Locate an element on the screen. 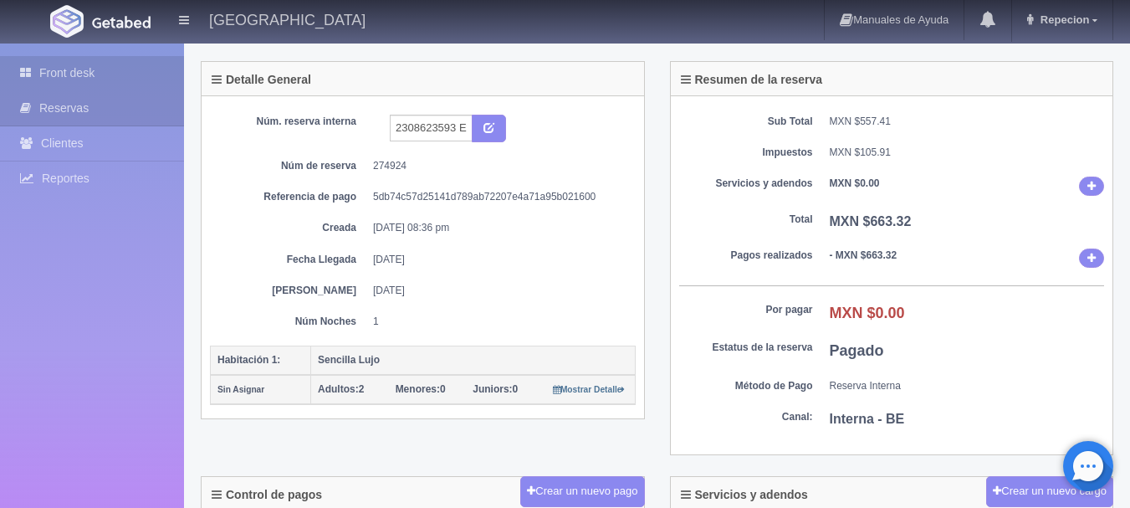 The width and height of the screenshot is (1130, 508). span: Repecion is located at coordinates (1064, 19).